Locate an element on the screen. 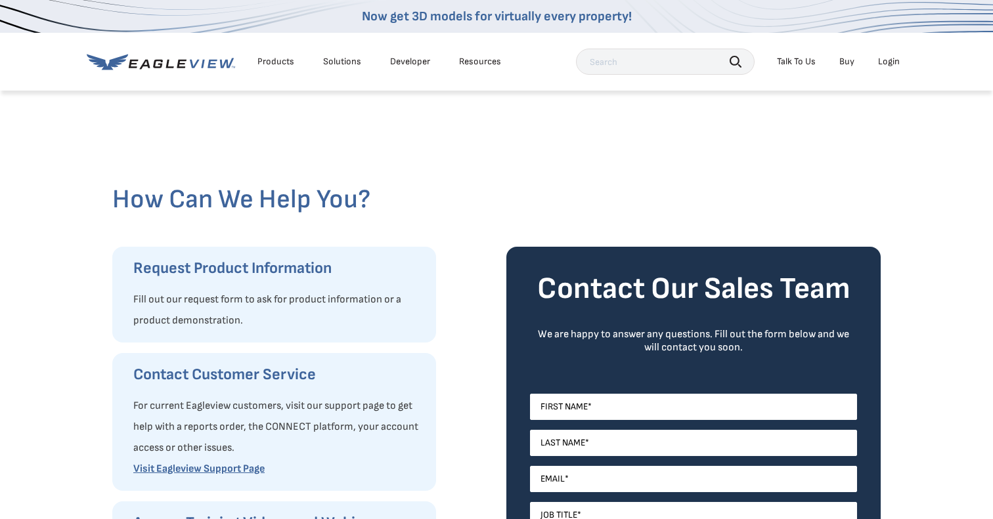 The height and width of the screenshot is (519, 993). div: Login is located at coordinates (888, 62).